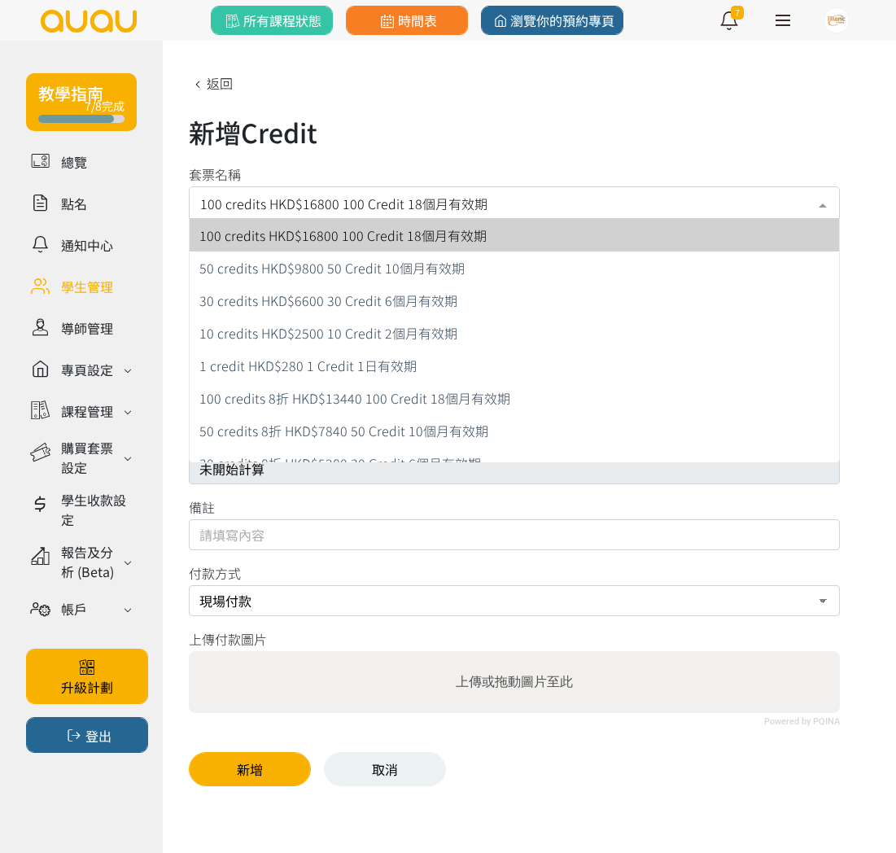 The image size is (896, 853). I want to click on a: 取消, so click(385, 769).